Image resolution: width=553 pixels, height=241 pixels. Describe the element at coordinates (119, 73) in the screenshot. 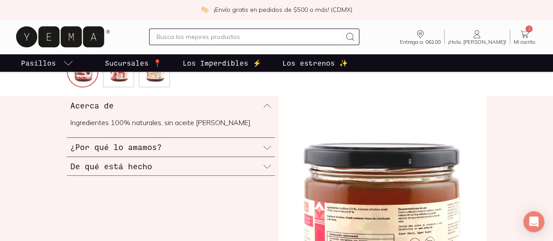

I see `img: 33435-crema-de-avellanas-yema-2_6dc34221-3e6b-488a-86ae-d479504da601=fwebp-q70-w256` at that location.